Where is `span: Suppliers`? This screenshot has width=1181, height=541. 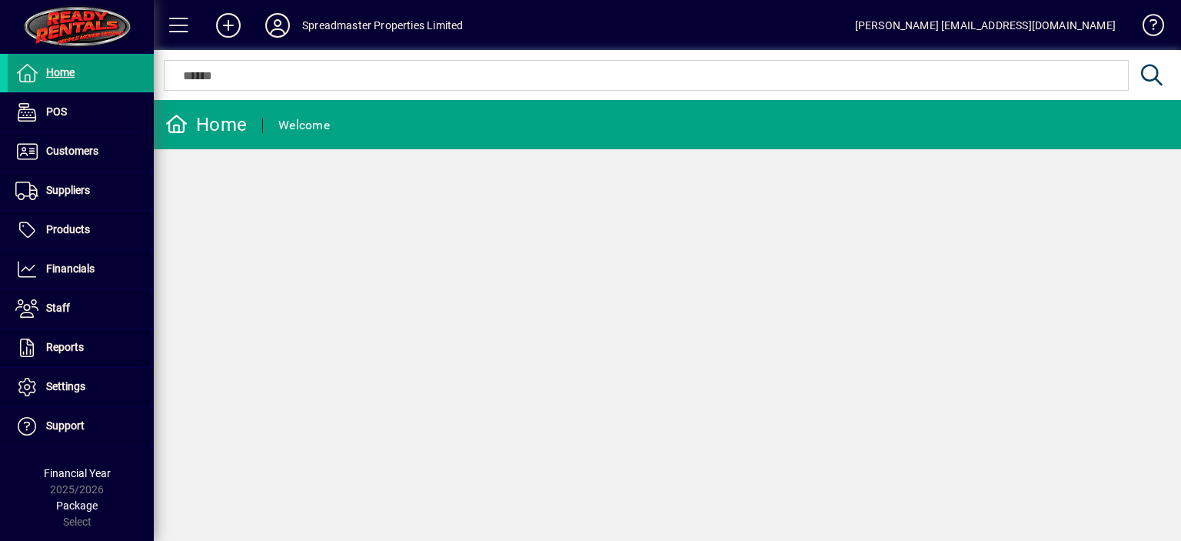 span: Suppliers is located at coordinates (68, 190).